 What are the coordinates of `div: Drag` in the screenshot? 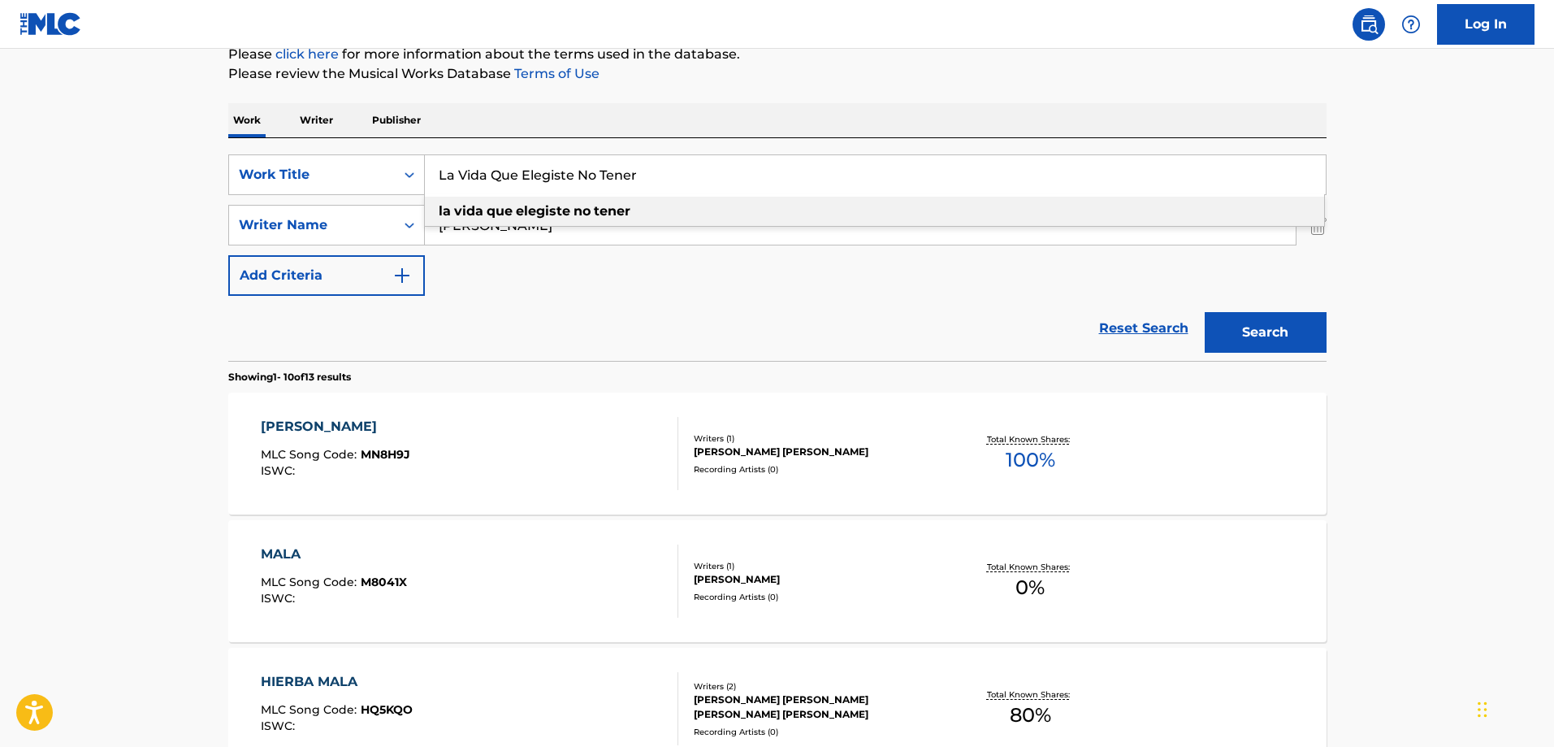 It's located at (1483, 709).